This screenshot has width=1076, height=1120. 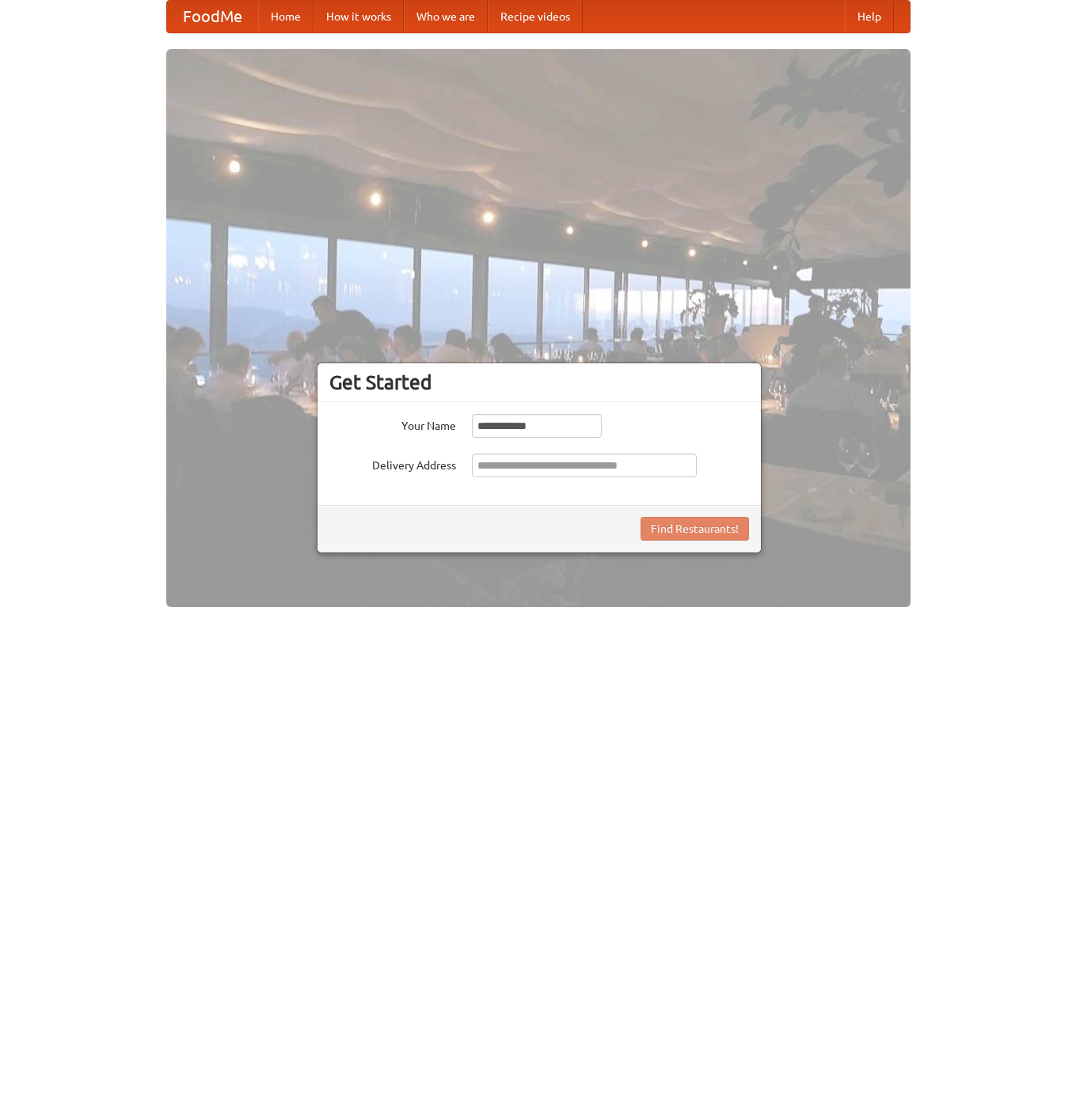 What do you see at coordinates (212, 17) in the screenshot?
I see `a: FoodMe` at bounding box center [212, 17].